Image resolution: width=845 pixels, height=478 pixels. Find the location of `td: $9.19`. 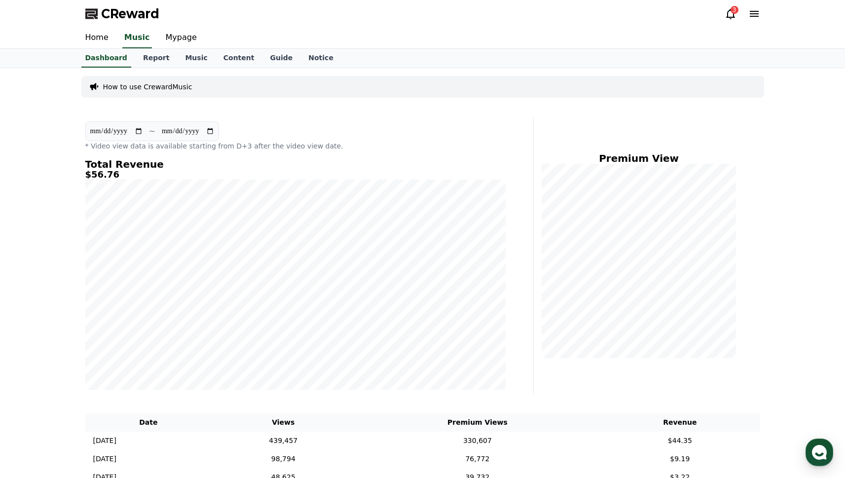

td: $9.19 is located at coordinates (680, 459).